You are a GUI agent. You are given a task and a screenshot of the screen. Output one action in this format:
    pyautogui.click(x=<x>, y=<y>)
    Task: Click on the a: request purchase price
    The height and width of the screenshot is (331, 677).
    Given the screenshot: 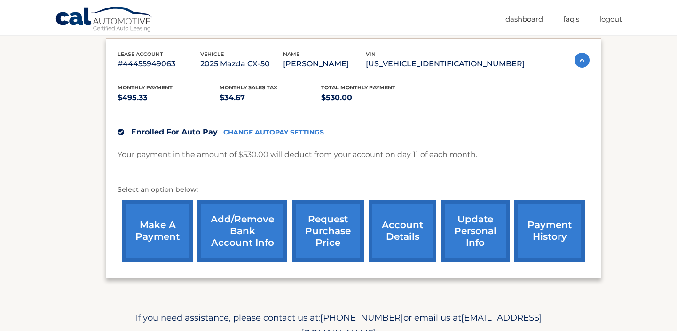 What is the action you would take?
    pyautogui.click(x=328, y=231)
    